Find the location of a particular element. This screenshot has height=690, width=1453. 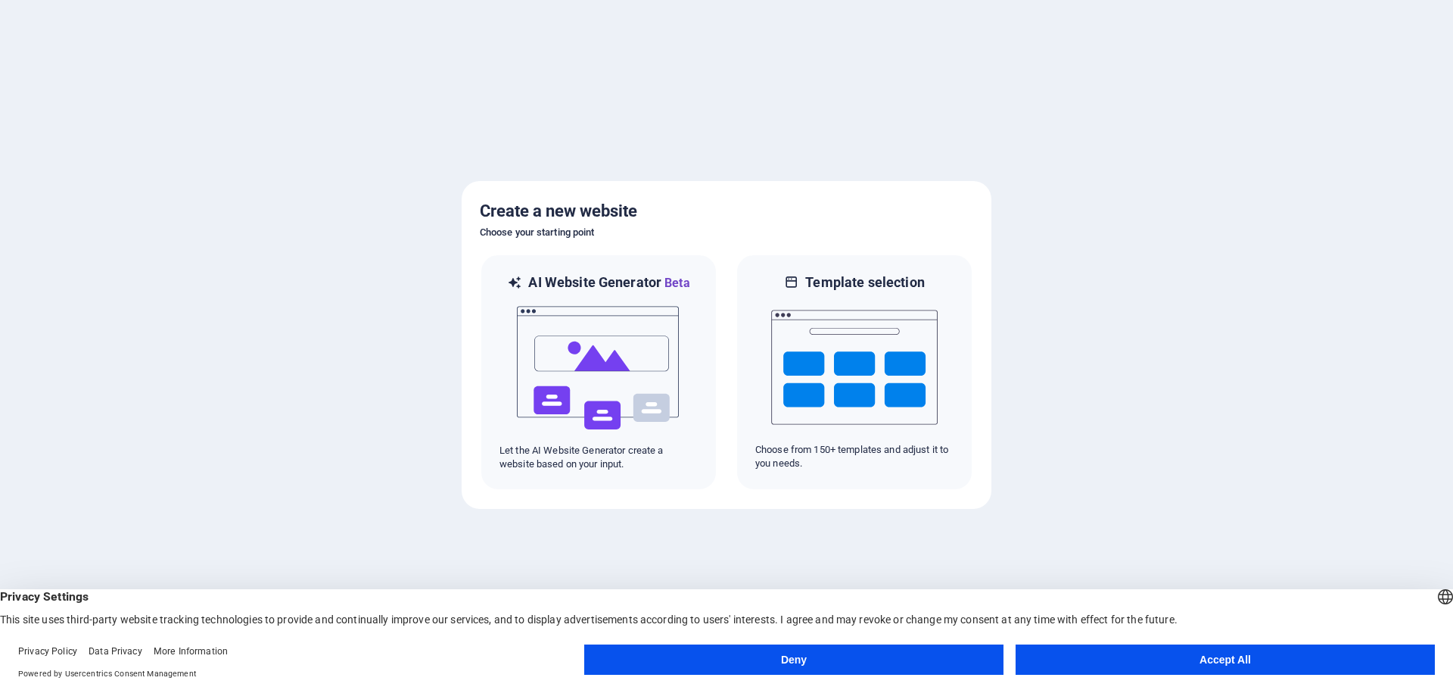

span: Beta is located at coordinates (676, 282).